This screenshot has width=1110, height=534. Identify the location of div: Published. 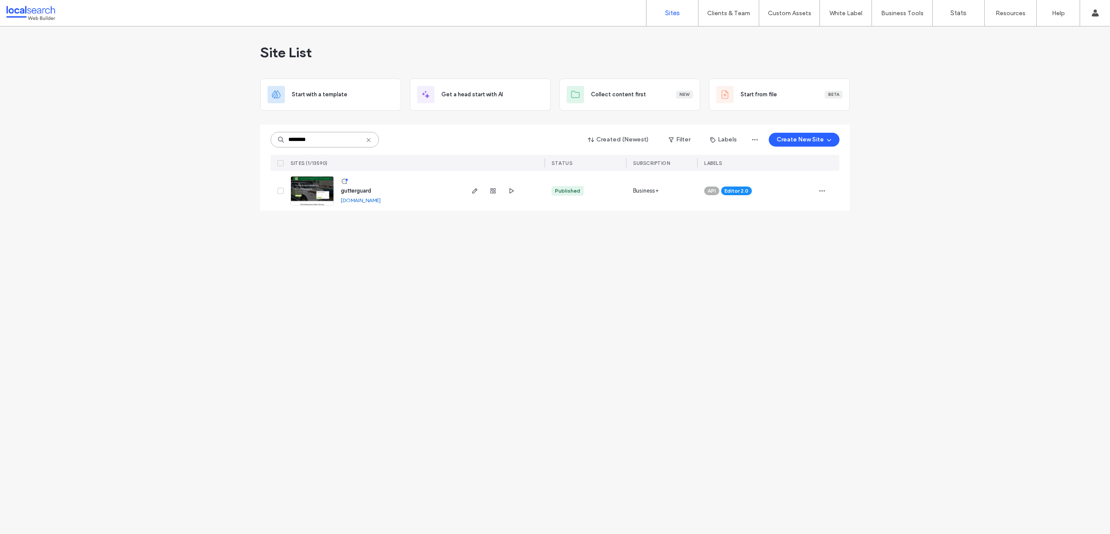
(568, 191).